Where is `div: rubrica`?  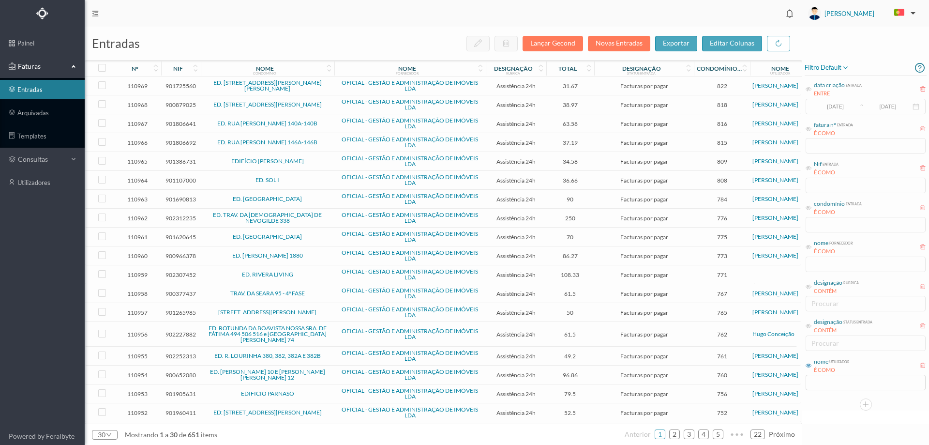 div: rubrica is located at coordinates (513, 73).